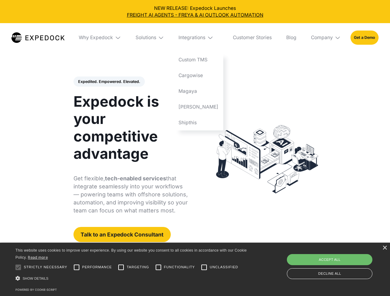 The width and height of the screenshot is (390, 296). What do you see at coordinates (97, 267) in the screenshot?
I see `span: Performance` at bounding box center [97, 267].